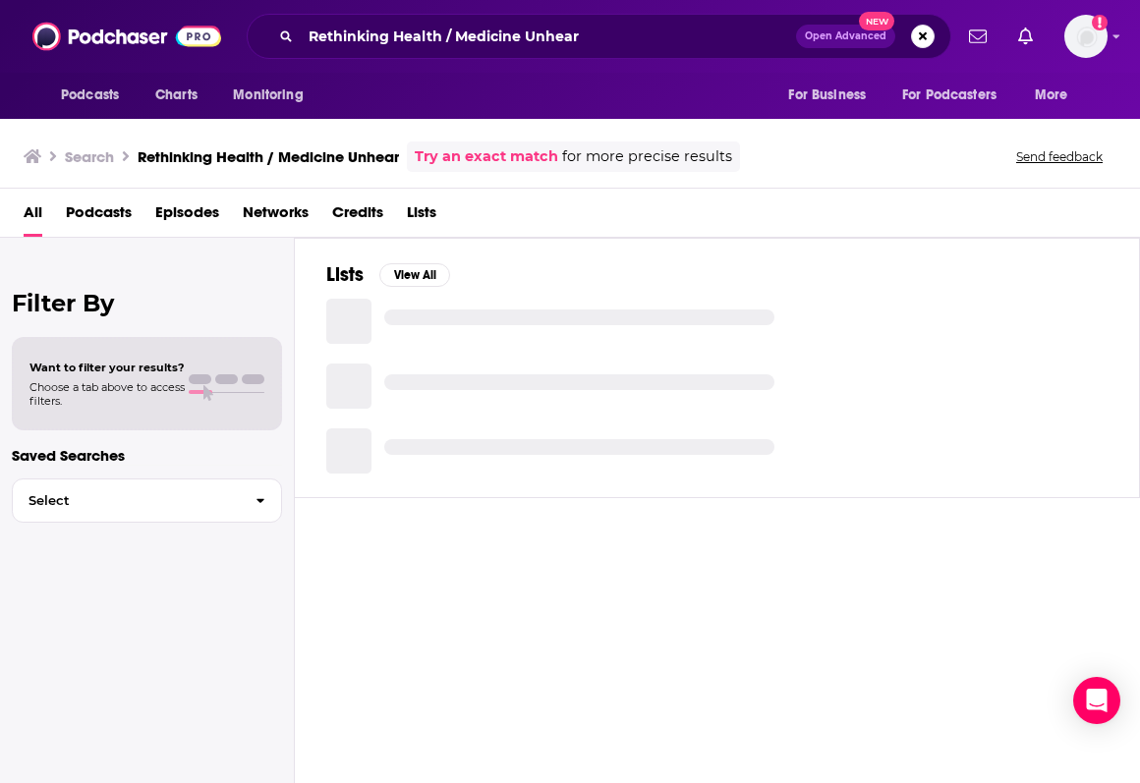  I want to click on span: Lists, so click(421, 216).